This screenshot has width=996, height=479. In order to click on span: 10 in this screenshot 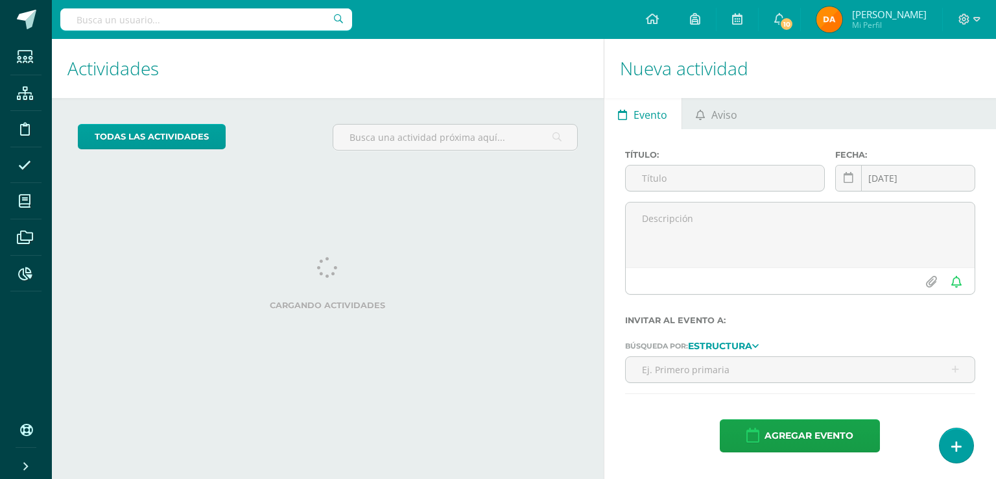, I will do `click(787, 24)`.